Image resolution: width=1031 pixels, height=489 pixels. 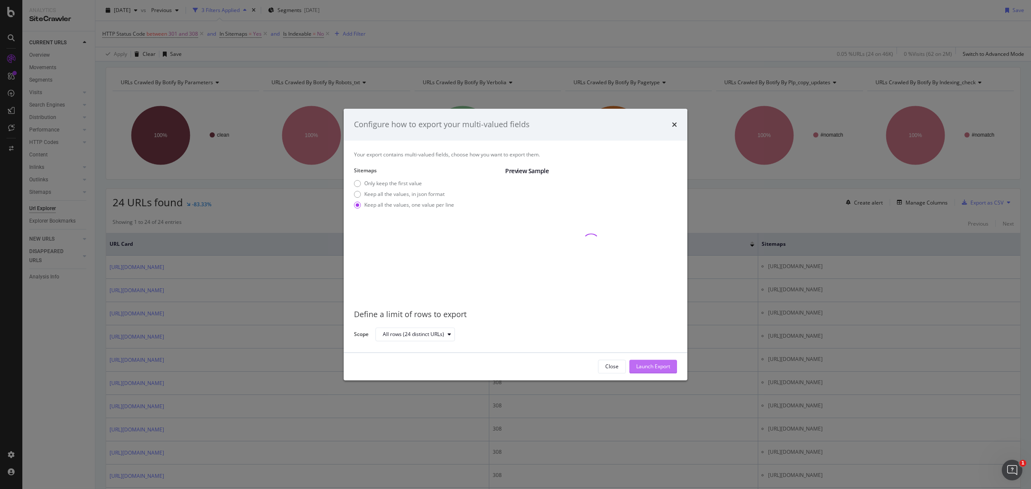 What do you see at coordinates (515, 154) in the screenshot?
I see `div: Your export contains multi-valued fields, choose how you want to export them.` at bounding box center [515, 154].